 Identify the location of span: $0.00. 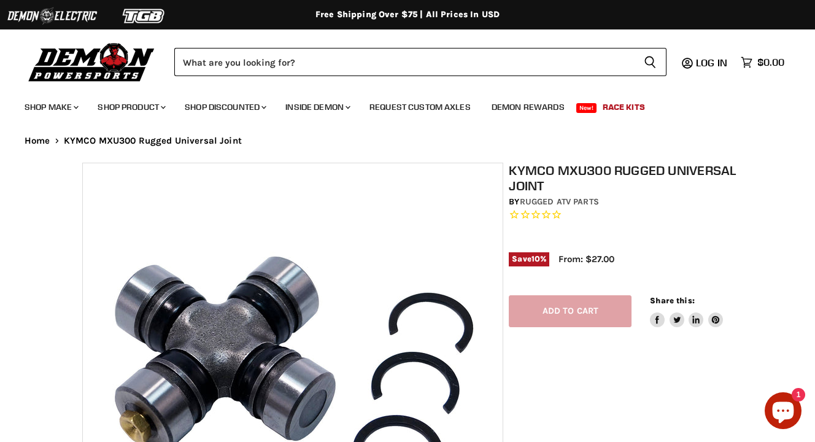
(771, 62).